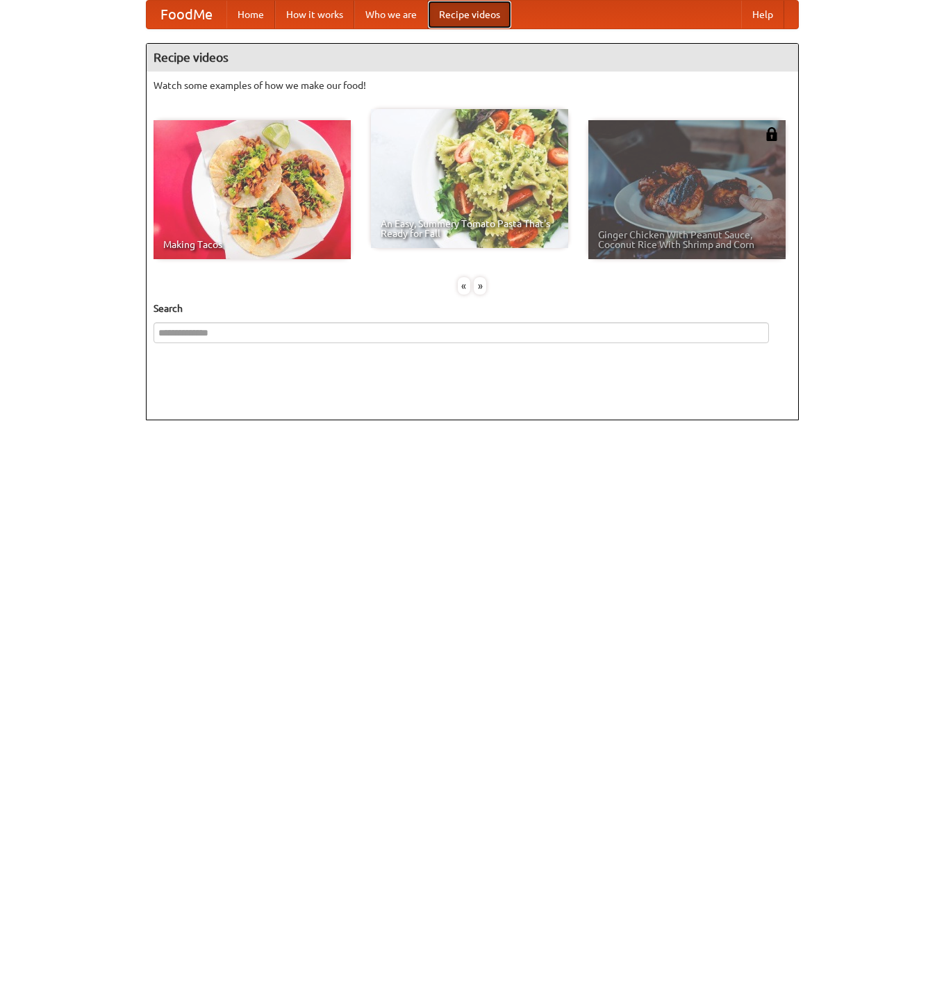  I want to click on img: 483408.png, so click(772, 134).